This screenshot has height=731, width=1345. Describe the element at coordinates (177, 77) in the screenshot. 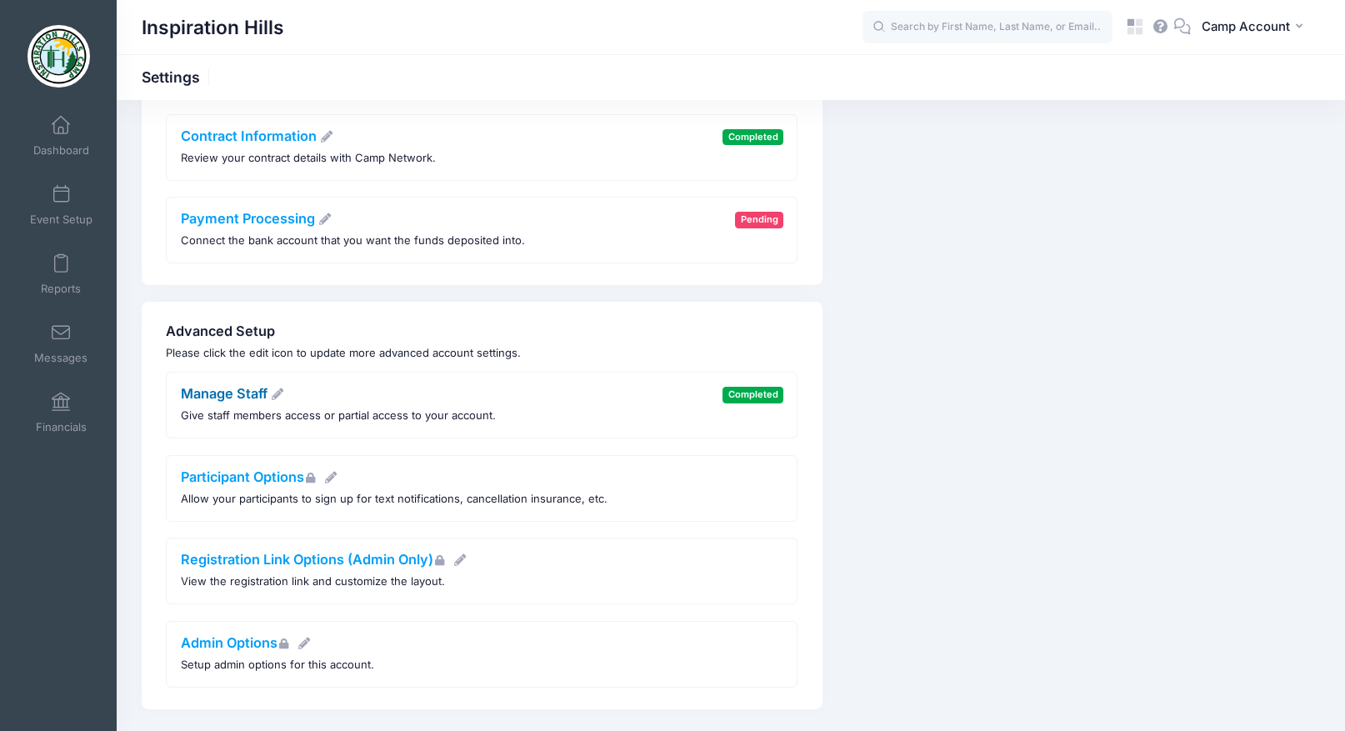

I see `h1: Settings` at that location.